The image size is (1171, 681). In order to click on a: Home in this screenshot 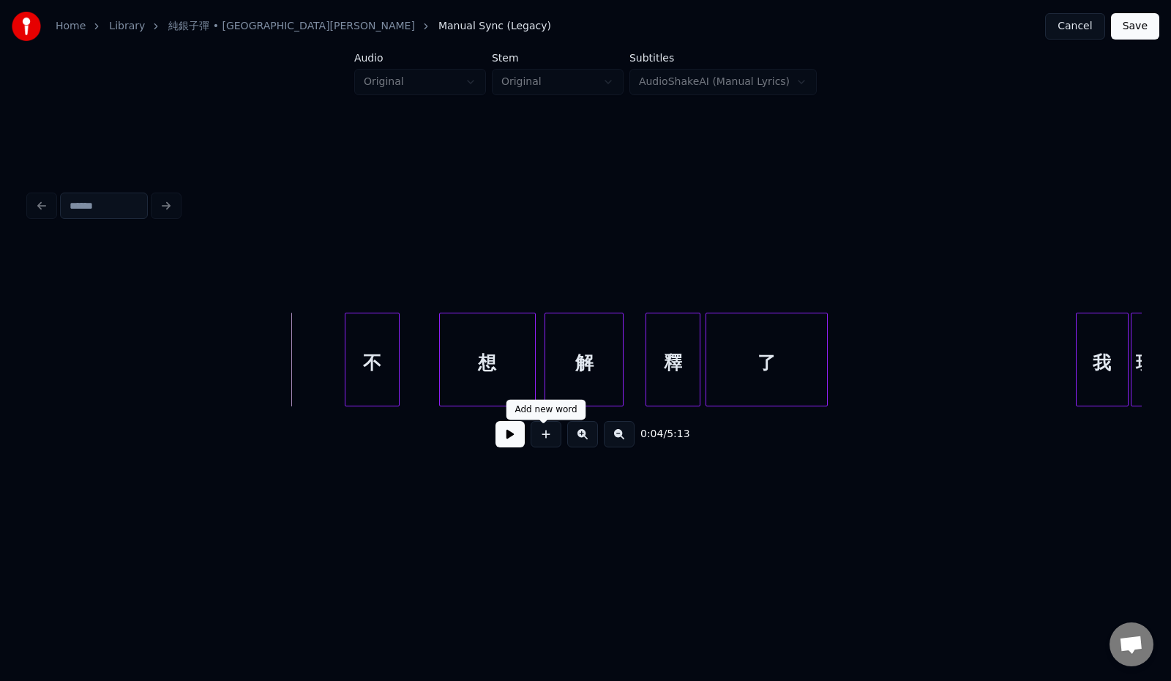, I will do `click(70, 26)`.